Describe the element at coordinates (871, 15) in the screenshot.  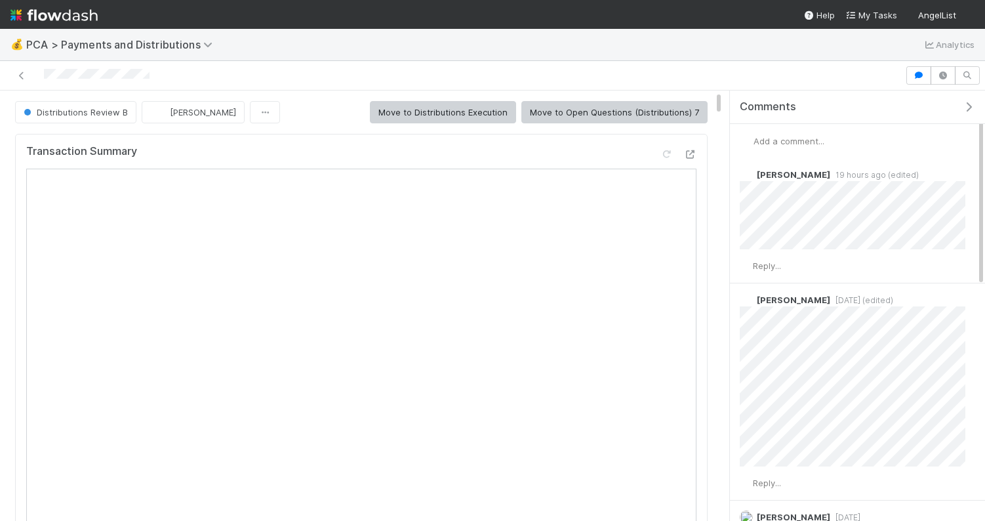
I see `a: My Tasks` at that location.